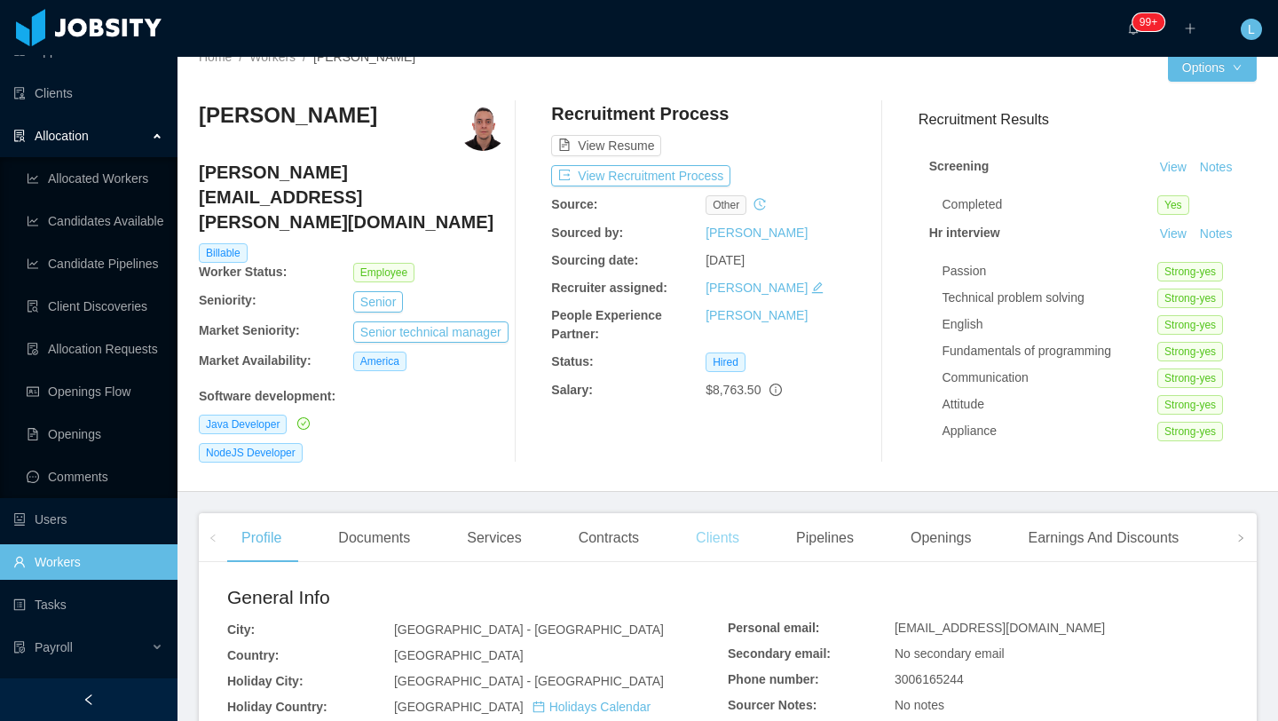 The image size is (1278, 721). I want to click on a: icon: line-chartCandidates Available, so click(95, 221).